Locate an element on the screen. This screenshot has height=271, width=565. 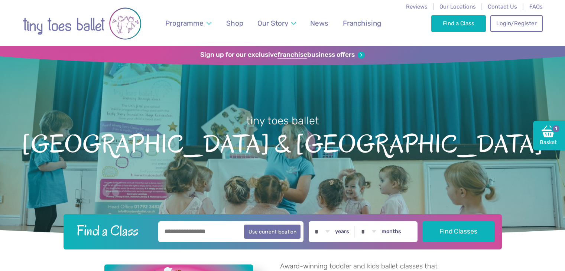
span: FAQs is located at coordinates (536, 7).